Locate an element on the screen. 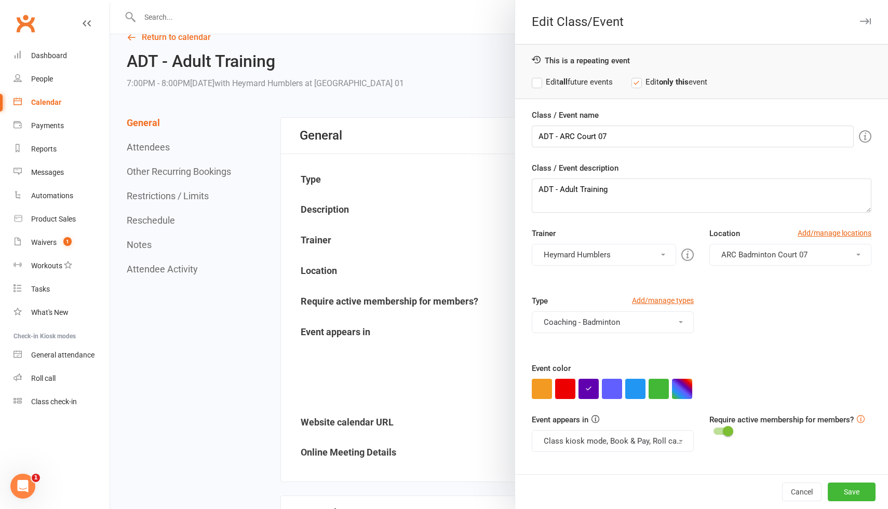 The image size is (888, 509). div: Class check-in is located at coordinates (54, 402).